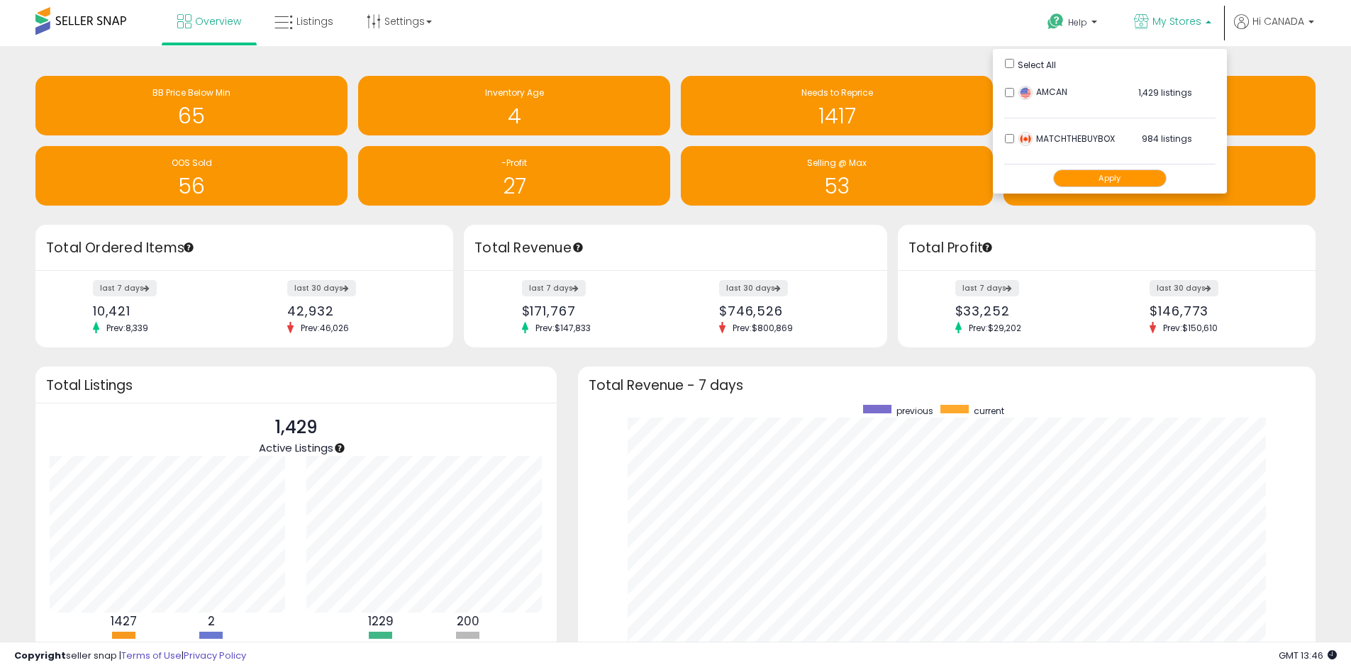  Describe the element at coordinates (791, 311) in the screenshot. I see `div: $746,526` at that location.